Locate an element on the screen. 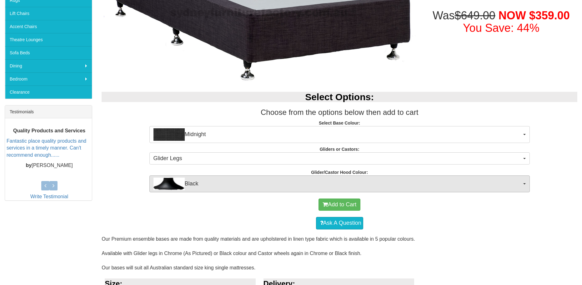 The height and width of the screenshot is (285, 582). b: by is located at coordinates (29, 165).